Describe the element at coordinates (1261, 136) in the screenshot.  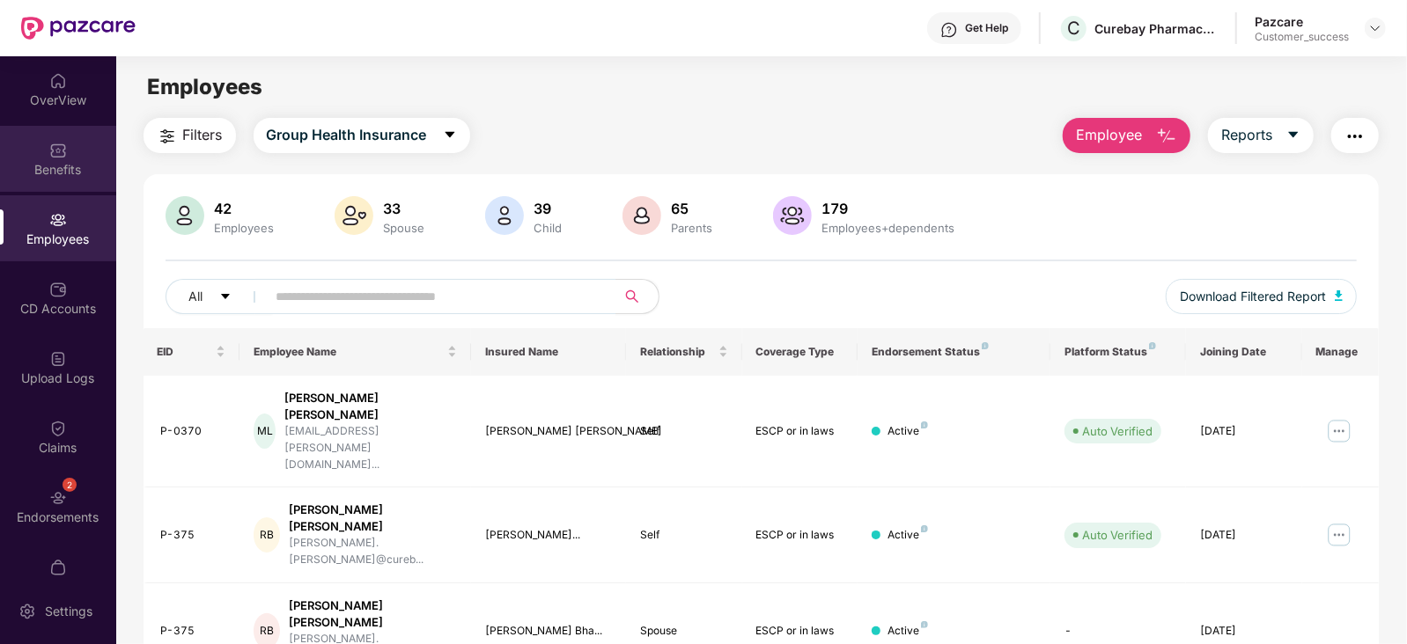
I see `button: Reportscaret-down` at that location.